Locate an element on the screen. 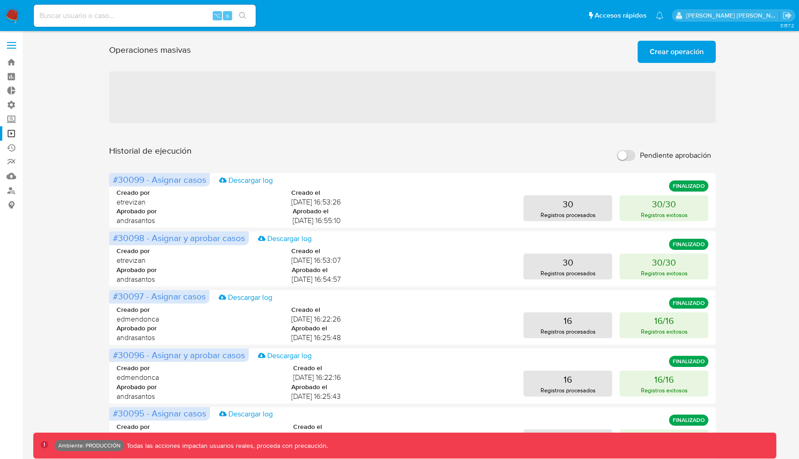  p: jorge.diazserrato@mercadolibre.com.co is located at coordinates (733, 15).